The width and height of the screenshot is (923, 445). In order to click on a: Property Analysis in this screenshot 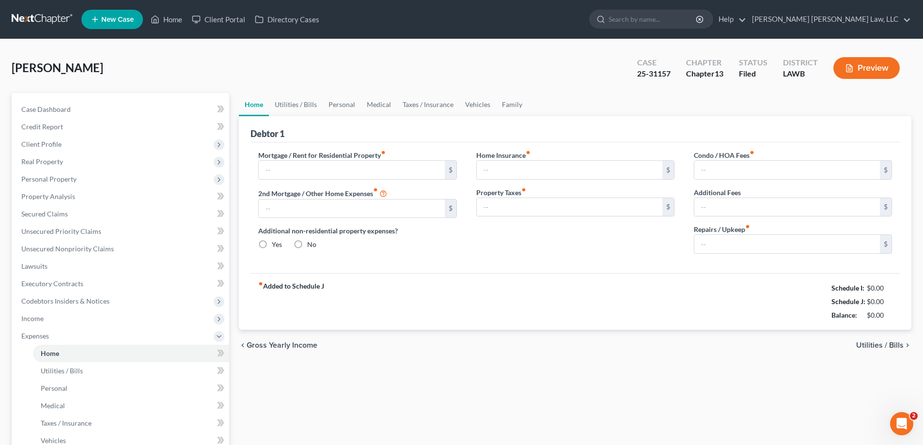, I will do `click(121, 197)`.